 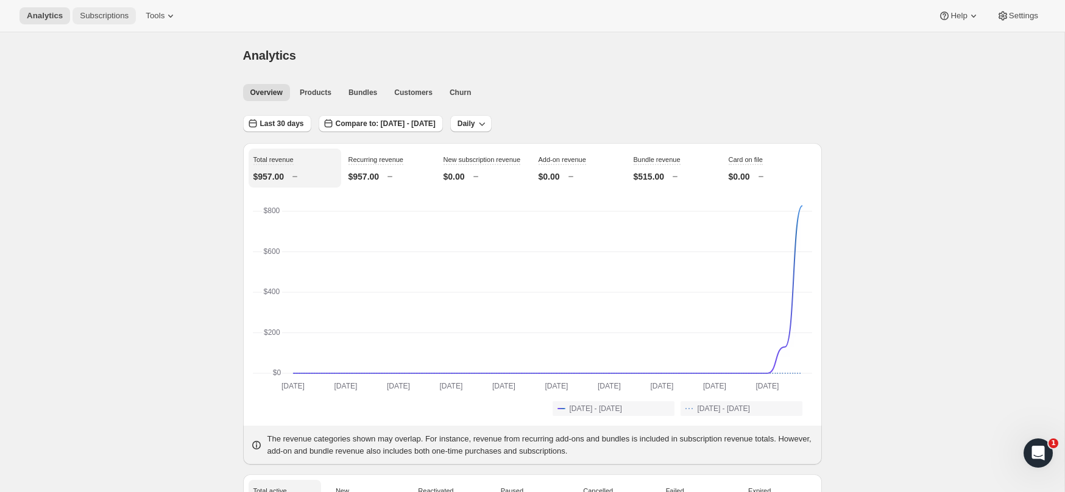 What do you see at coordinates (277, 373) in the screenshot?
I see `text: $0` at bounding box center [277, 373].